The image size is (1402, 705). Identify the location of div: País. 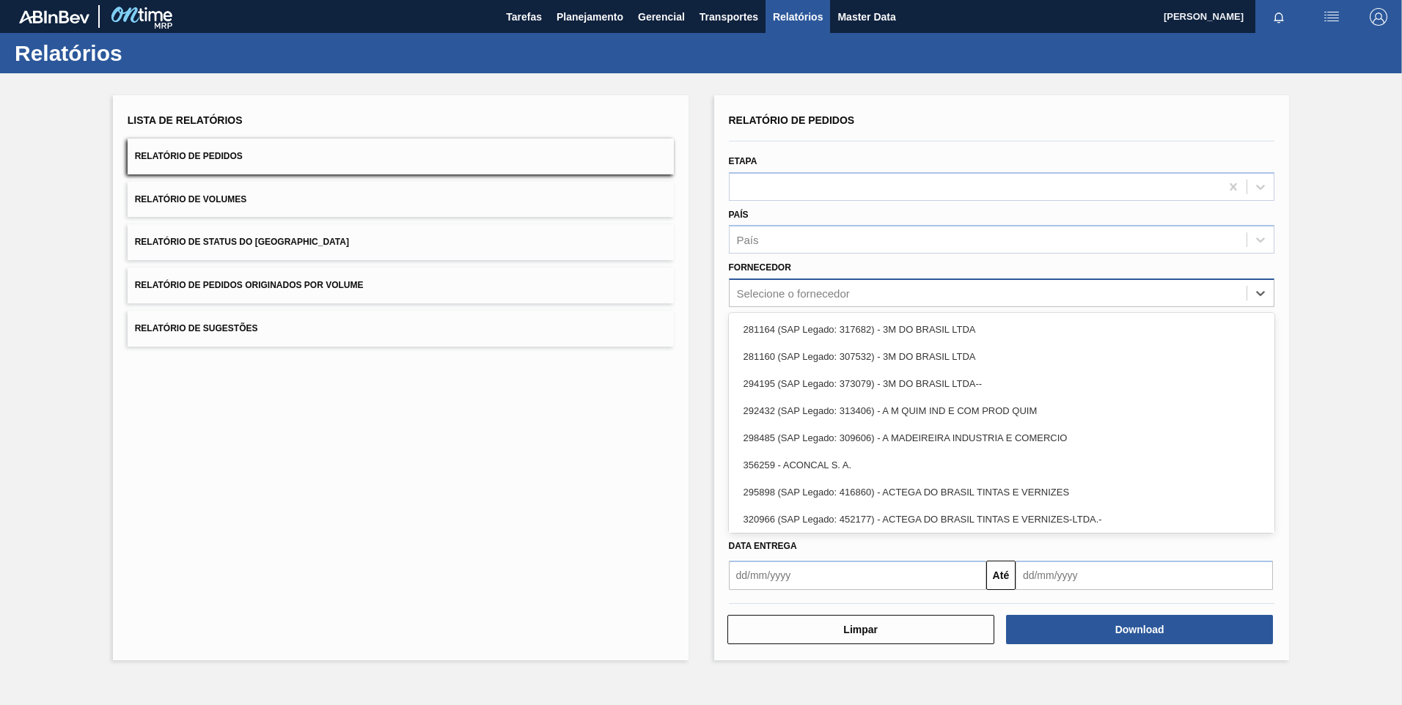
(748, 240).